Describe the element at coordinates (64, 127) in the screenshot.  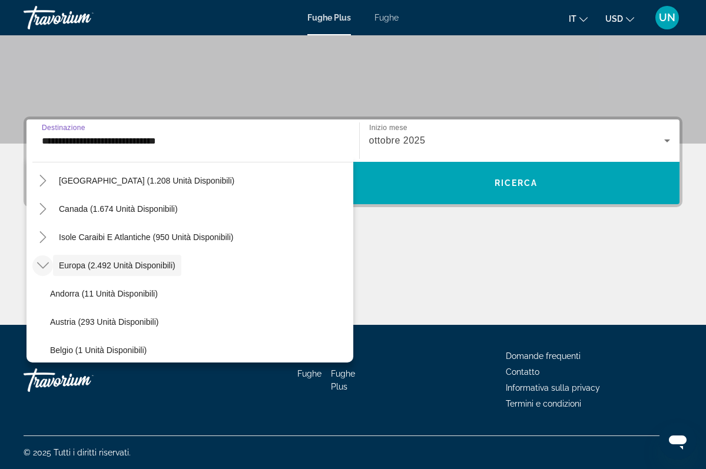
I see `span: Destinazione` at that location.